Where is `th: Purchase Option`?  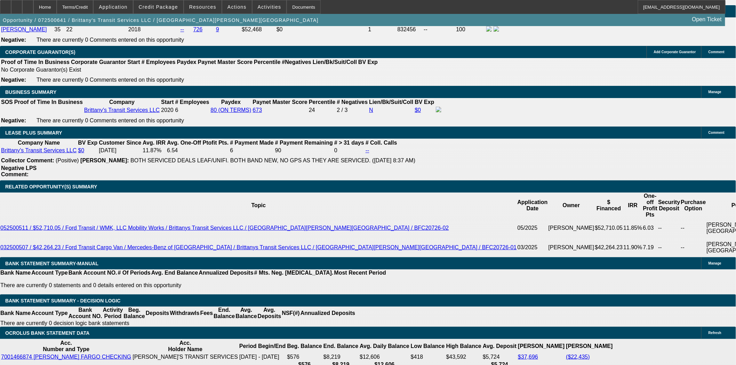
th: Purchase Option is located at coordinates (693, 206).